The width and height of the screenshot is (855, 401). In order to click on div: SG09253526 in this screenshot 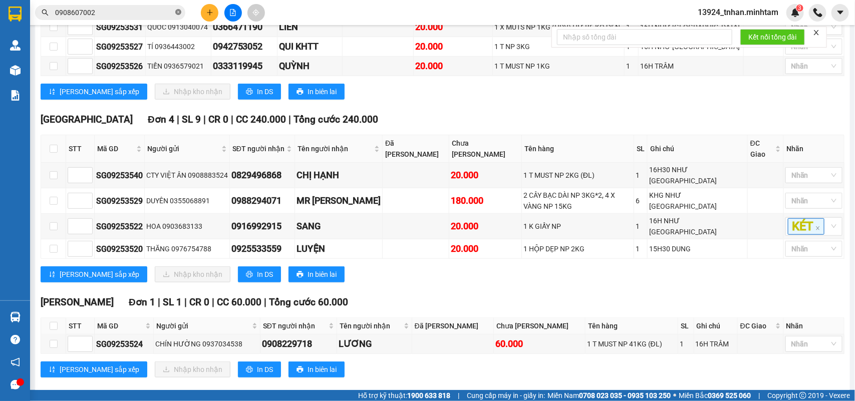, I will do `click(120, 66)`.